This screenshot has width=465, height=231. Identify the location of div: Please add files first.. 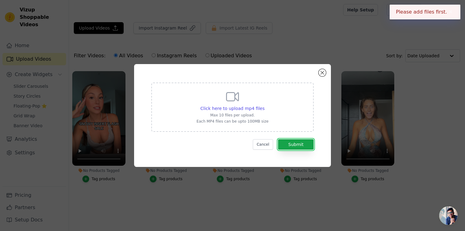
(425, 12).